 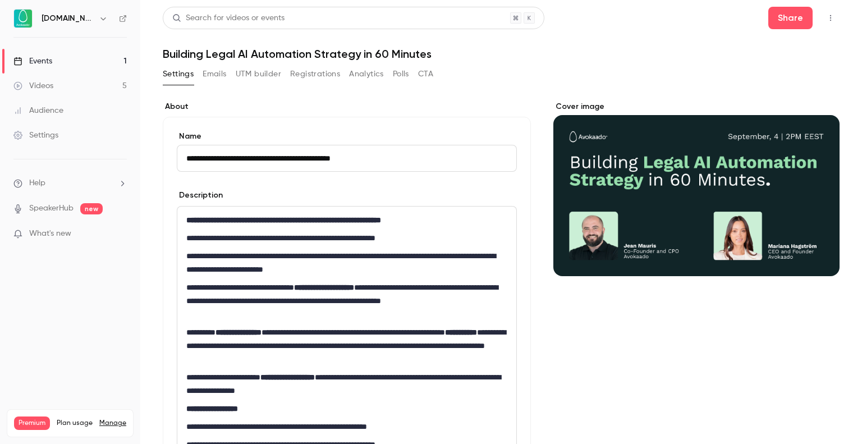 What do you see at coordinates (214, 74) in the screenshot?
I see `button: Emails` at bounding box center [214, 74].